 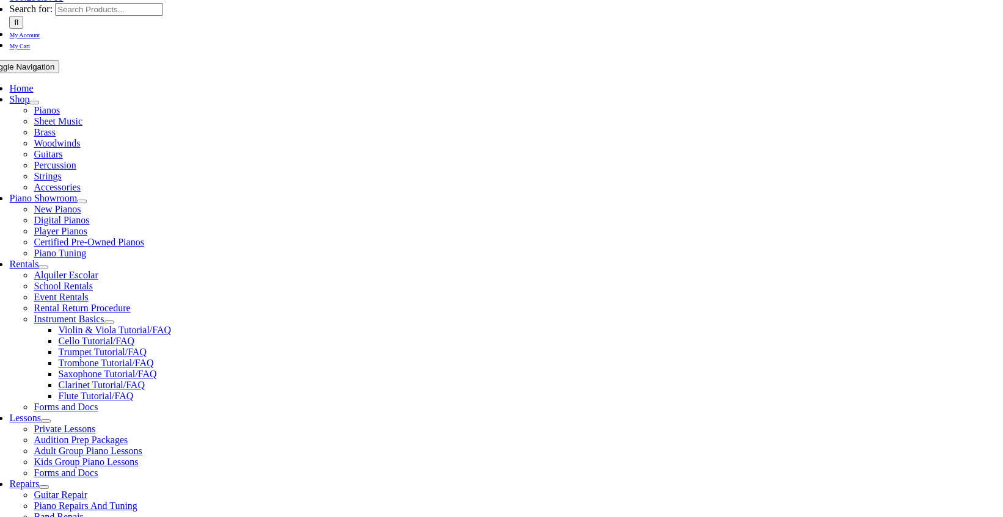 What do you see at coordinates (58, 121) in the screenshot?
I see `span: Sheet Music` at bounding box center [58, 121].